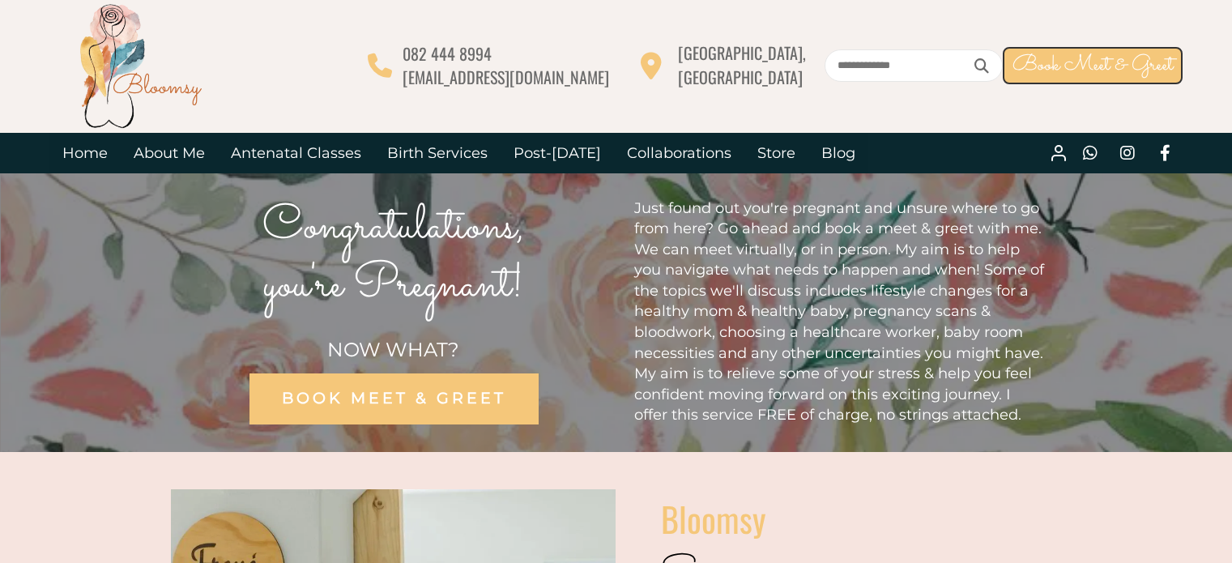  Describe the element at coordinates (839, 312) in the screenshot. I see `span: Just found out you're pregnant and unsure where to go from here? Go ahead and book a meet & greet...` at that location.